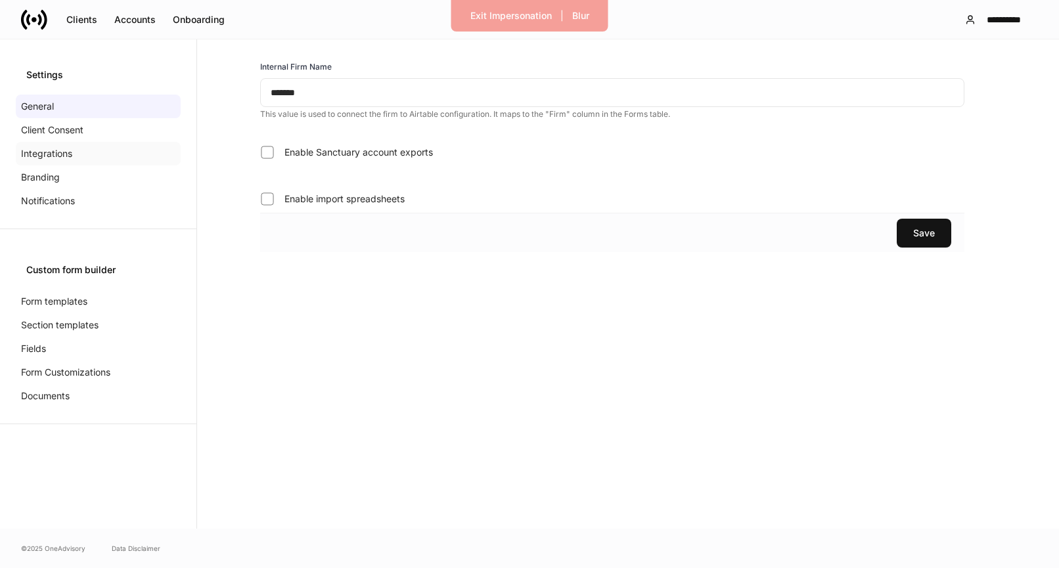 The height and width of the screenshot is (568, 1059). What do you see at coordinates (98, 75) in the screenshot?
I see `div: Settings` at bounding box center [98, 75].